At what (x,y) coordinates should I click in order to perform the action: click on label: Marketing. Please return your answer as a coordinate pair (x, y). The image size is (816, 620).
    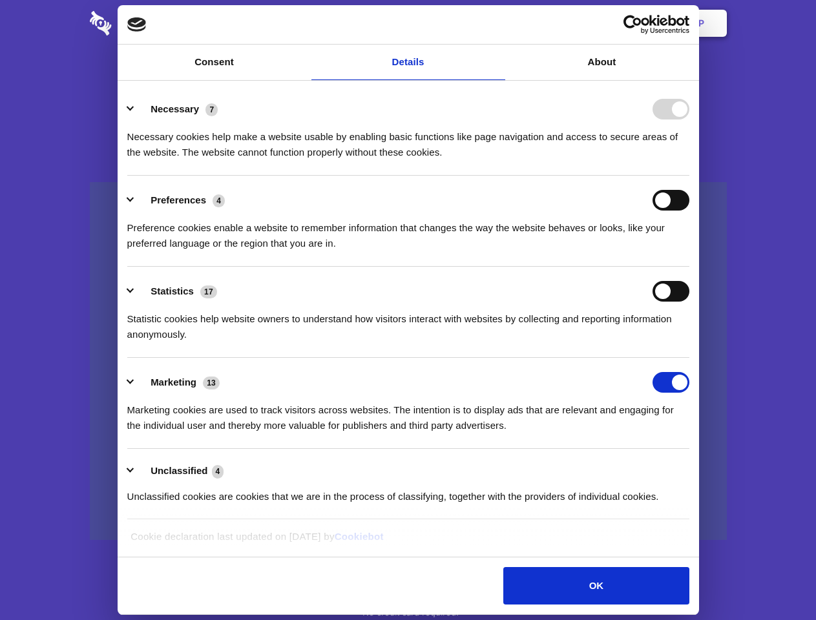
    Looking at the image, I should click on (173, 382).